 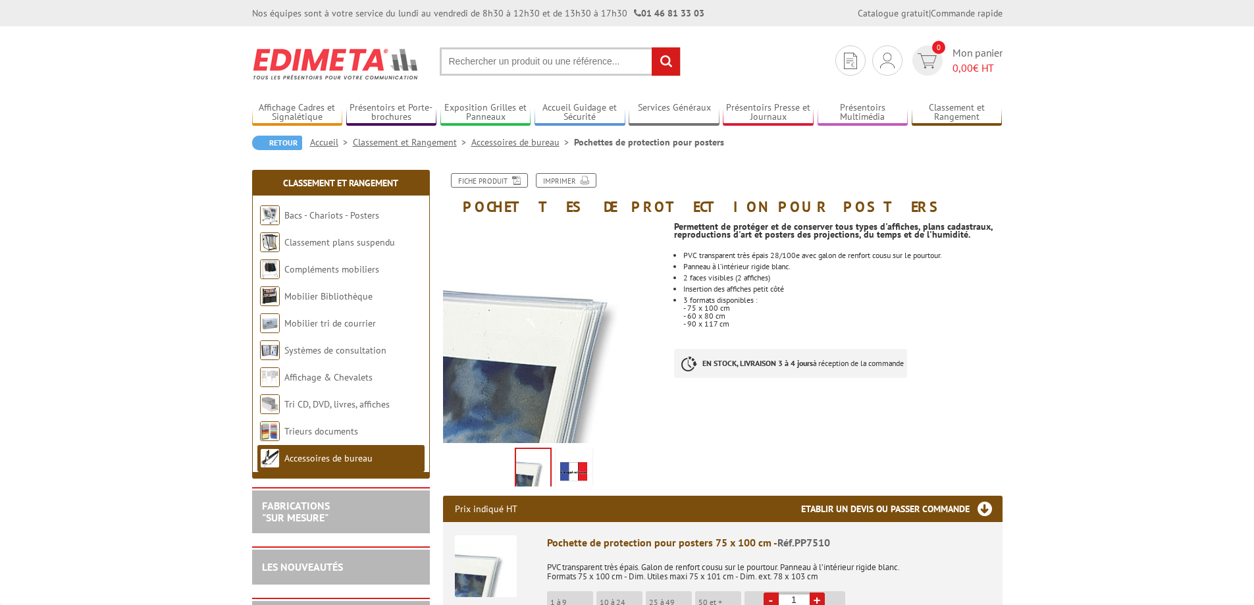 I want to click on h3: Etablir un devis ou passer commande, so click(x=902, y=509).